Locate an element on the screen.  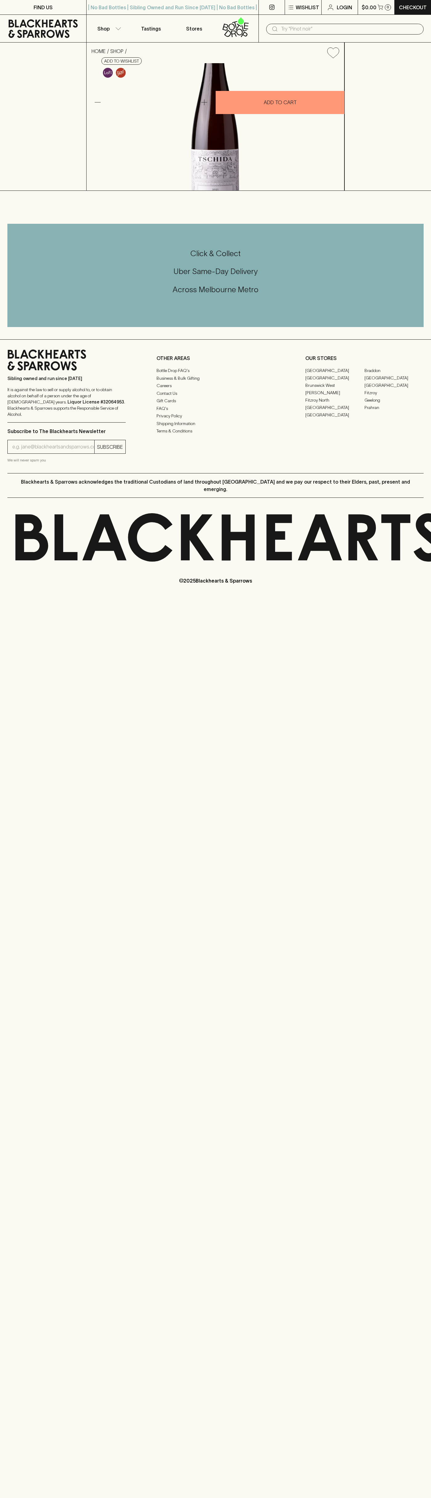
p: Login is located at coordinates (345, 7).